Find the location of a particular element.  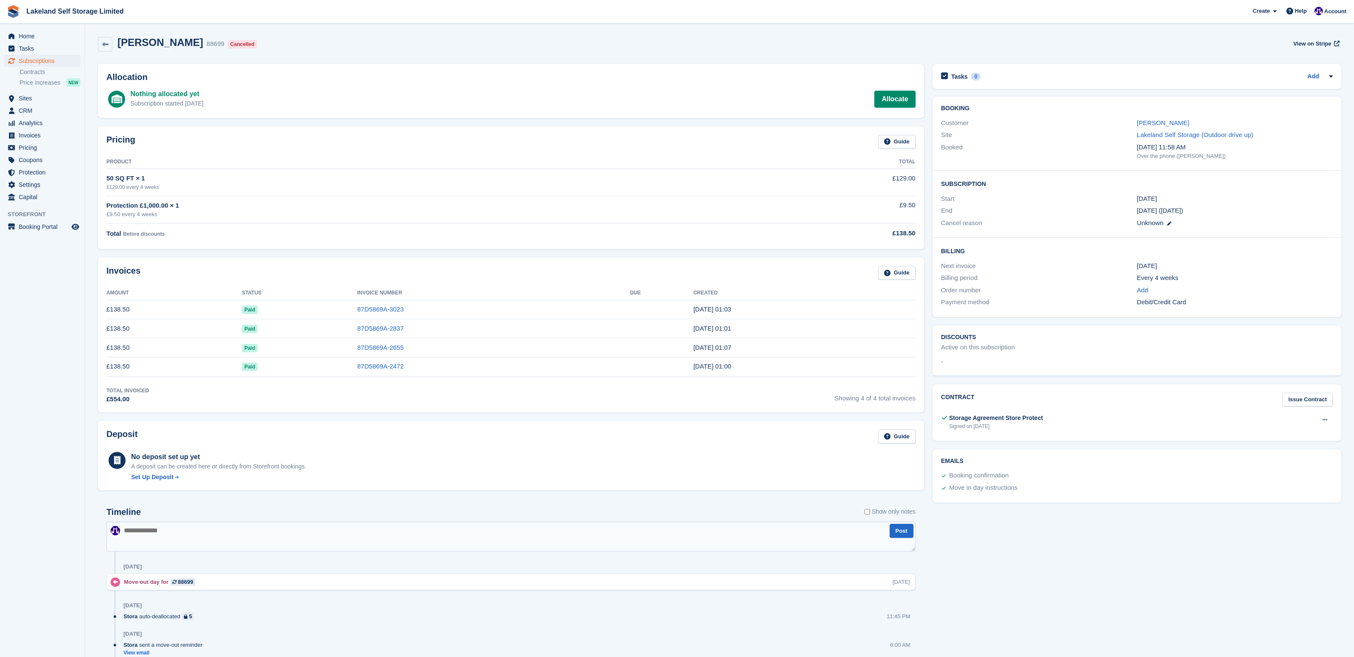

a: 88699 is located at coordinates (183, 582).